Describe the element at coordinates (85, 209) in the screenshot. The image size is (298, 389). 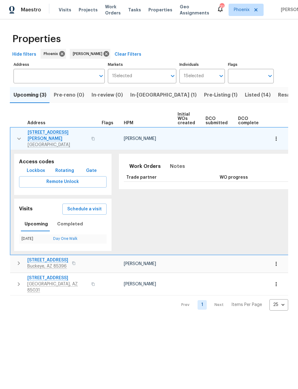
I see `span: Schedule a visit` at that location.